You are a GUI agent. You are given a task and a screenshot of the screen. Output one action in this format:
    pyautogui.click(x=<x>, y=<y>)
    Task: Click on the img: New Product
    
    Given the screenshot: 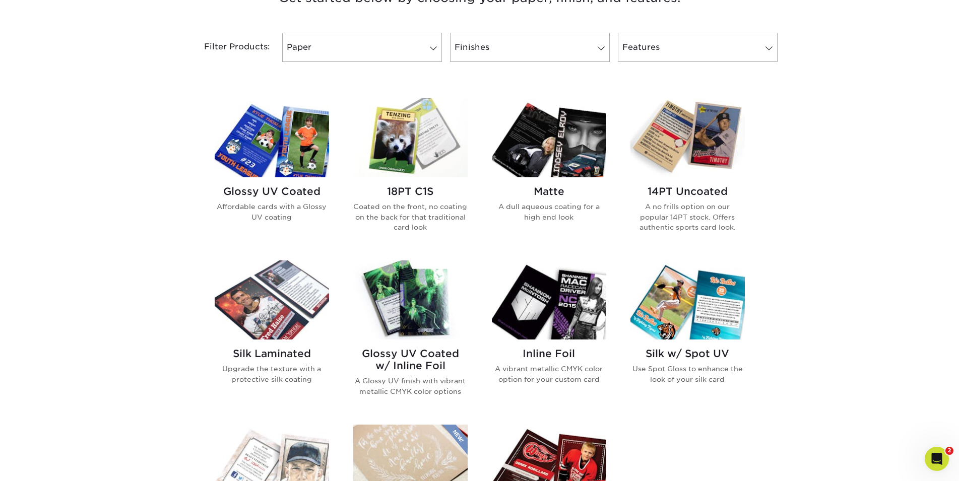 What is the action you would take?
    pyautogui.click(x=455, y=440)
    